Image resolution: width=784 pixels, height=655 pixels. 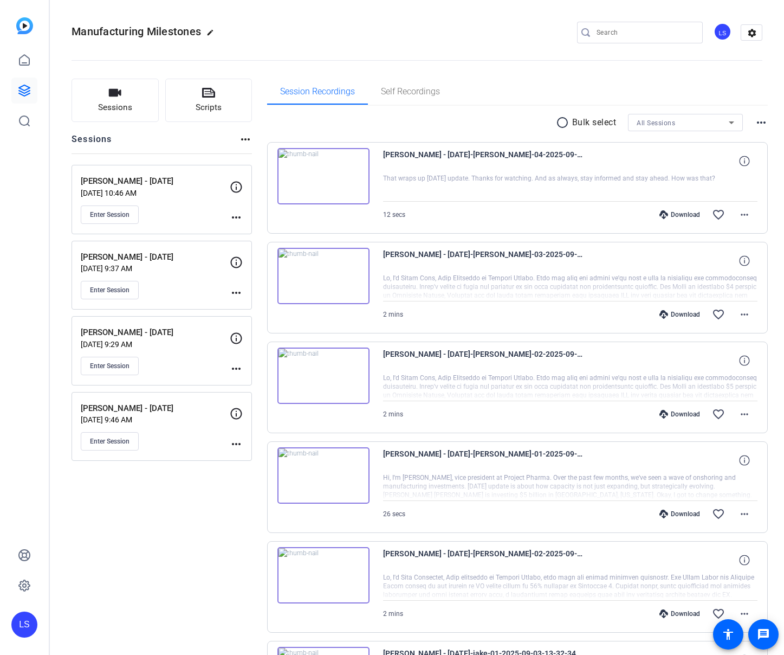 I want to click on input: Search, so click(x=646, y=33).